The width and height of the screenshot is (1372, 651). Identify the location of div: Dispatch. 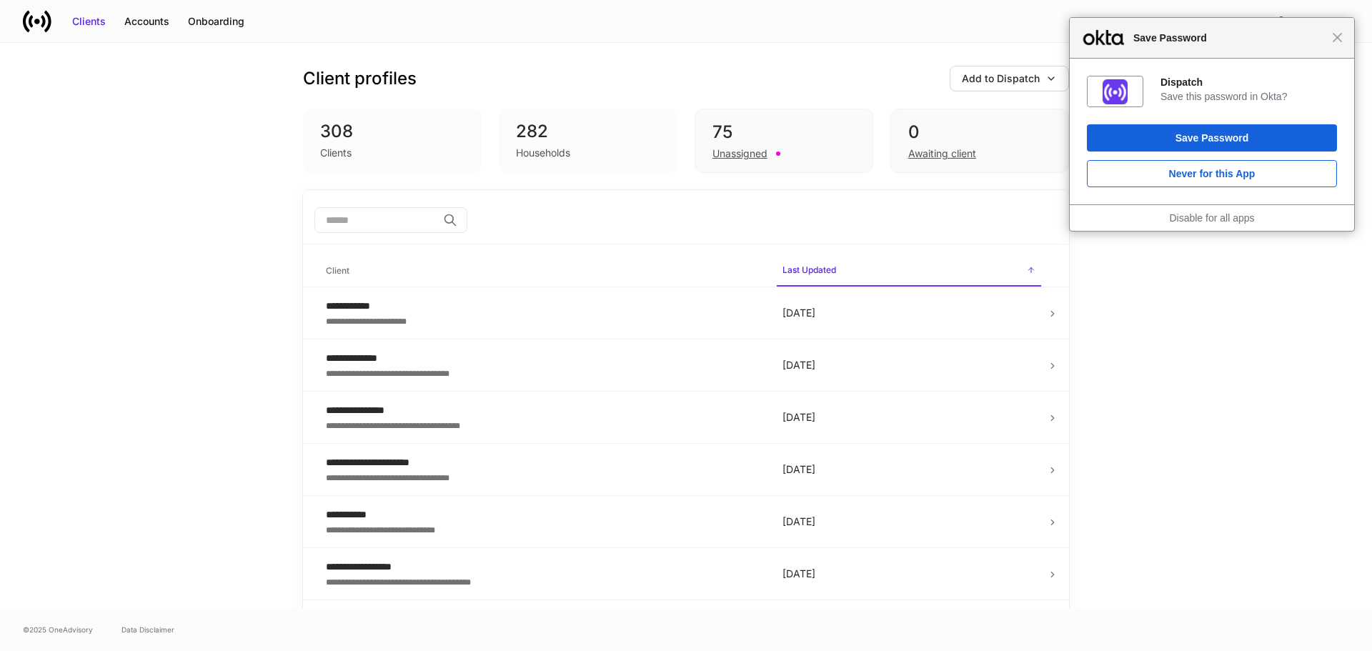
(1249, 82).